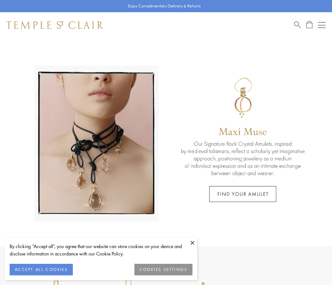  Describe the element at coordinates (321, 25) in the screenshot. I see `button: Open navigation` at that location.